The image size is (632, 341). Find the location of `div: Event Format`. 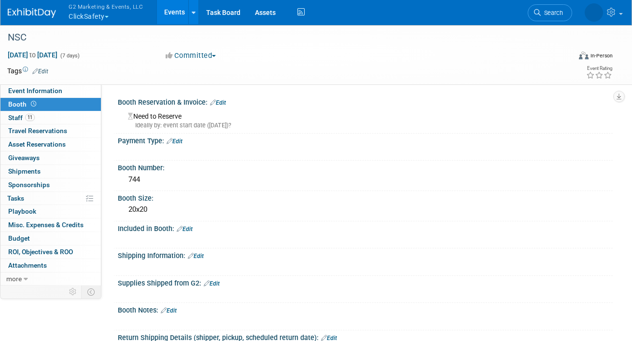

div: Event Format is located at coordinates (568, 57).